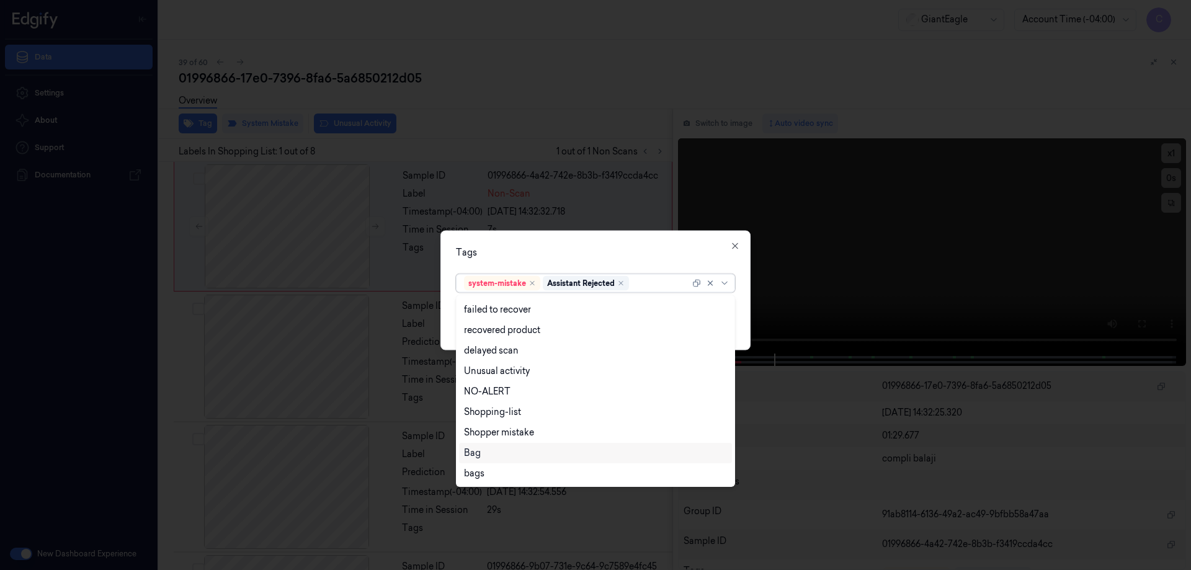  What do you see at coordinates (532, 283) in the screenshot?
I see `div: Remove ,system-mistake` at bounding box center [532, 283].